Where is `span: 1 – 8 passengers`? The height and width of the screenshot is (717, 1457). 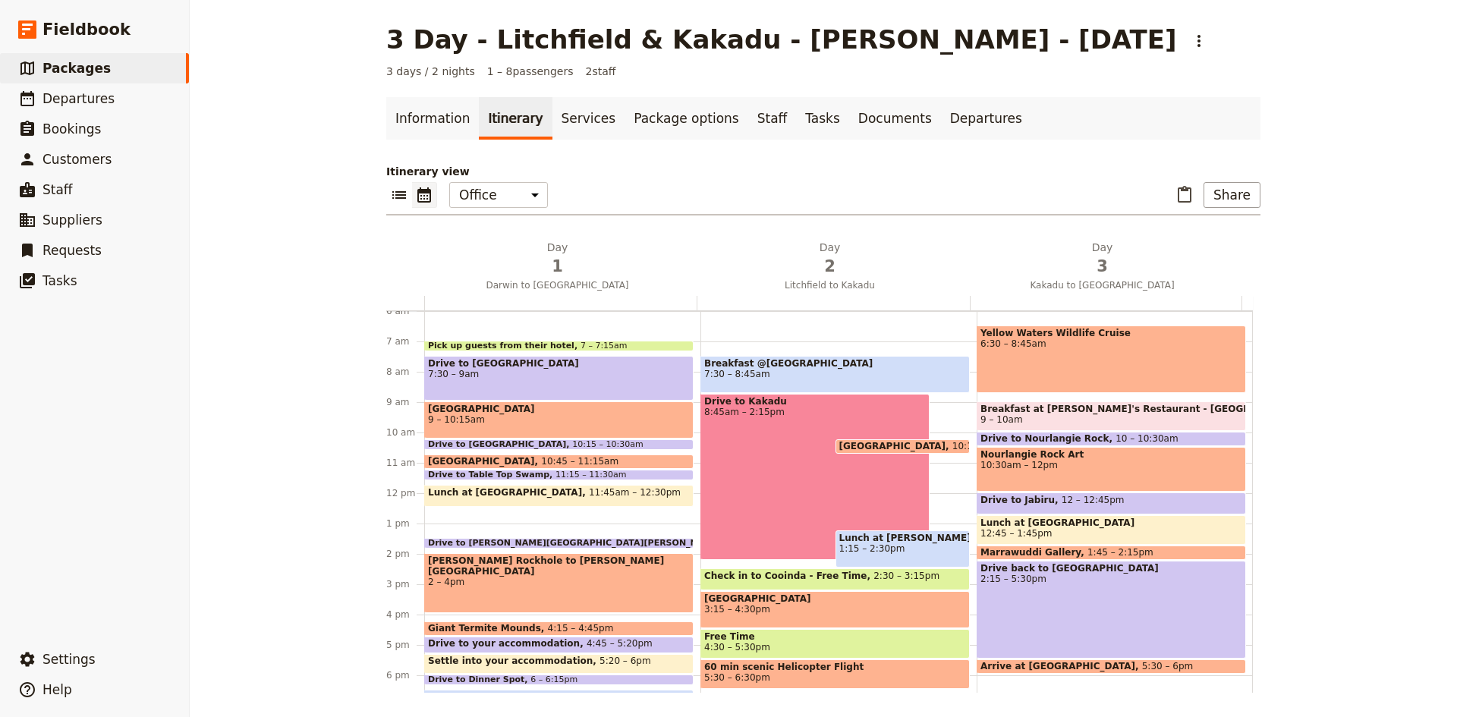 span: 1 – 8 passengers is located at coordinates (530, 71).